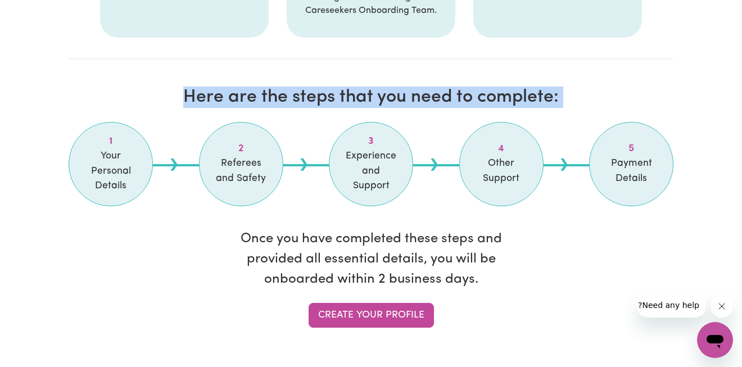  What do you see at coordinates (502, 149) in the screenshot?
I see `span: Step 4` at bounding box center [502, 149].